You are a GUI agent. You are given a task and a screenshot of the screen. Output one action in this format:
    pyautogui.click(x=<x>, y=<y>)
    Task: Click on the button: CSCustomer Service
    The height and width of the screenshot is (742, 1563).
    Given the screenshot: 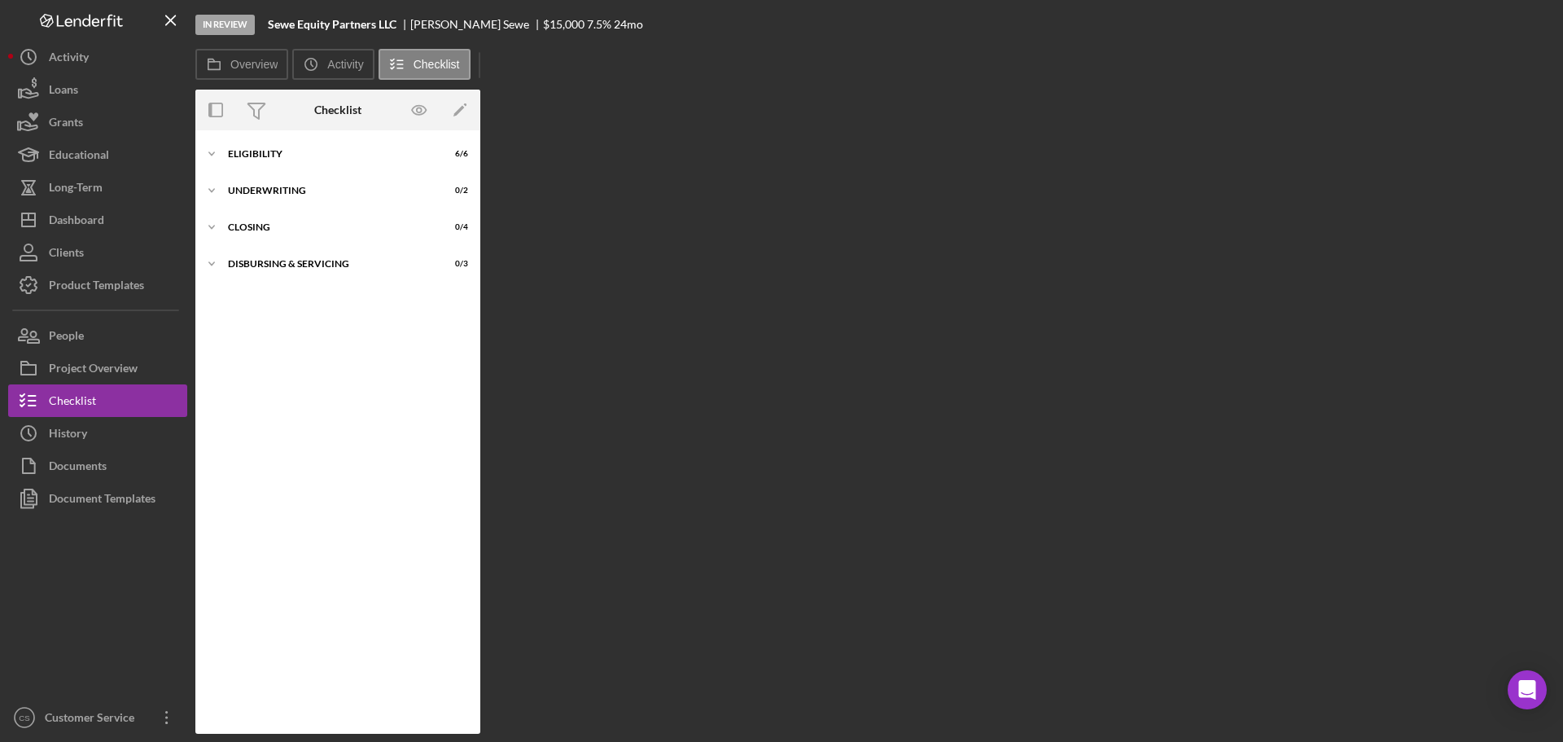 What is the action you would take?
    pyautogui.click(x=98, y=717)
    